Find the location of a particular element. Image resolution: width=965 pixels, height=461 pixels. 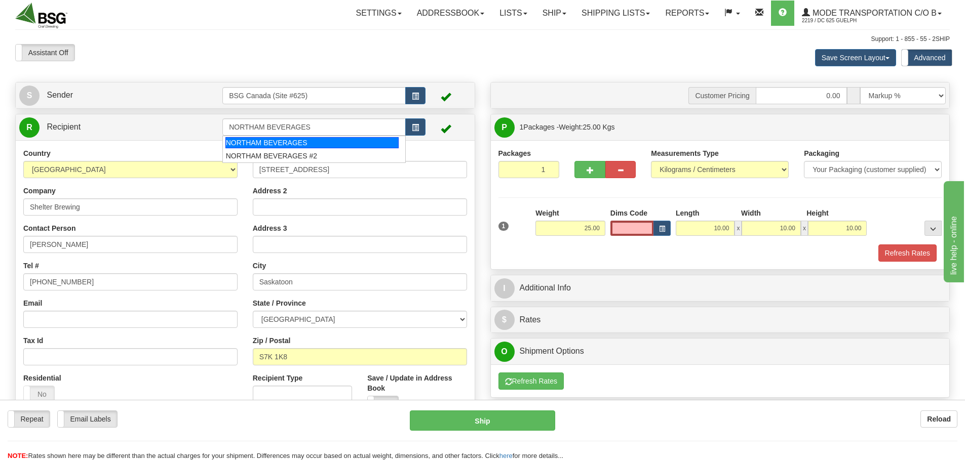

label: Address 3 is located at coordinates (270, 228).